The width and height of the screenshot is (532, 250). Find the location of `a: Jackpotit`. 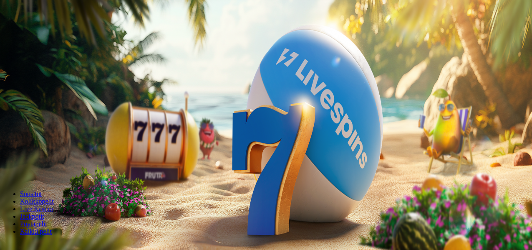

a: Jackpotit is located at coordinates (32, 216).